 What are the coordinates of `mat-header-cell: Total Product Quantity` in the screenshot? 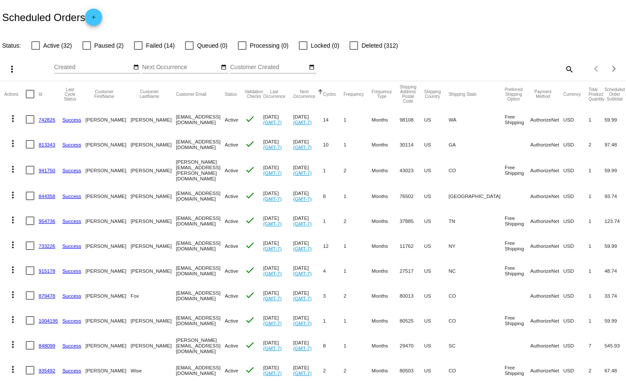 It's located at (596, 94).